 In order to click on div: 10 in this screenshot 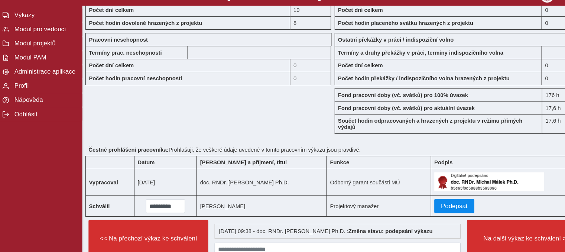, I will do `click(298, 22)`.